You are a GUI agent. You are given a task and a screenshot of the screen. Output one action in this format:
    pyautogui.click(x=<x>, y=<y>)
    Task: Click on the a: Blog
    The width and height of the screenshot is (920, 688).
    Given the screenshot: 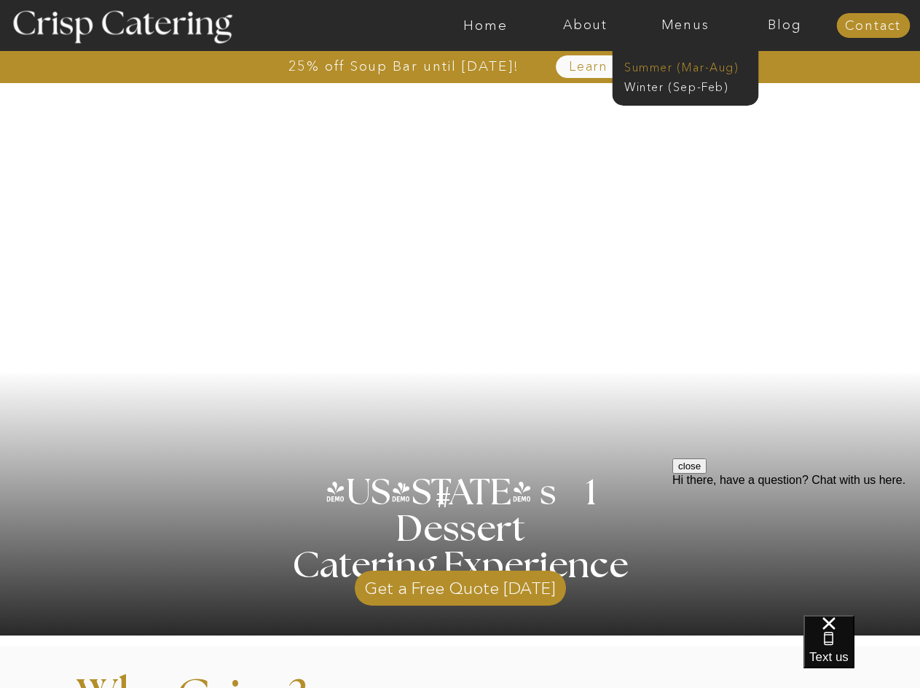 What is the action you would take?
    pyautogui.click(x=784, y=25)
    